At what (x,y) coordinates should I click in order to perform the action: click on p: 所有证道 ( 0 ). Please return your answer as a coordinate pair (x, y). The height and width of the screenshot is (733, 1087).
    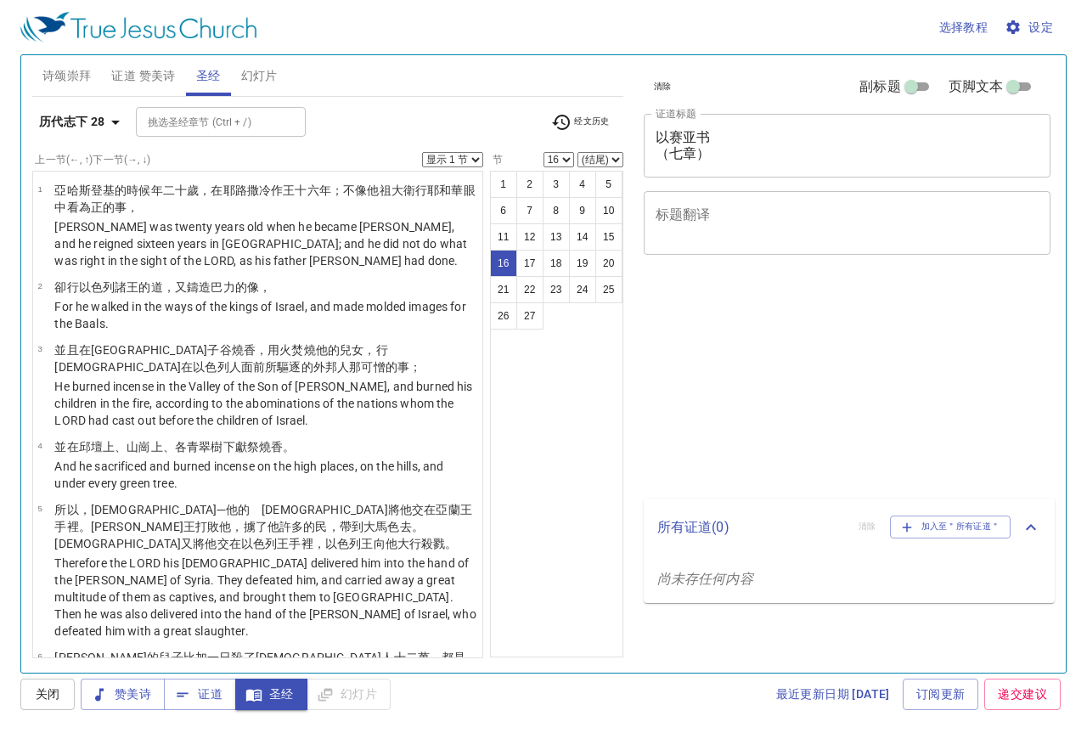
    Looking at the image, I should click on (751, 527).